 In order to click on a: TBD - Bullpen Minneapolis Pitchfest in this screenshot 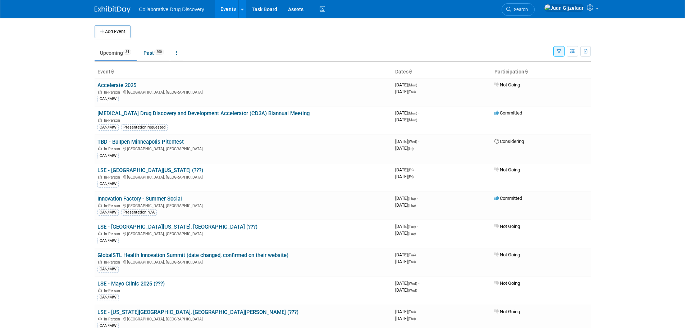, I will do `click(141, 142)`.